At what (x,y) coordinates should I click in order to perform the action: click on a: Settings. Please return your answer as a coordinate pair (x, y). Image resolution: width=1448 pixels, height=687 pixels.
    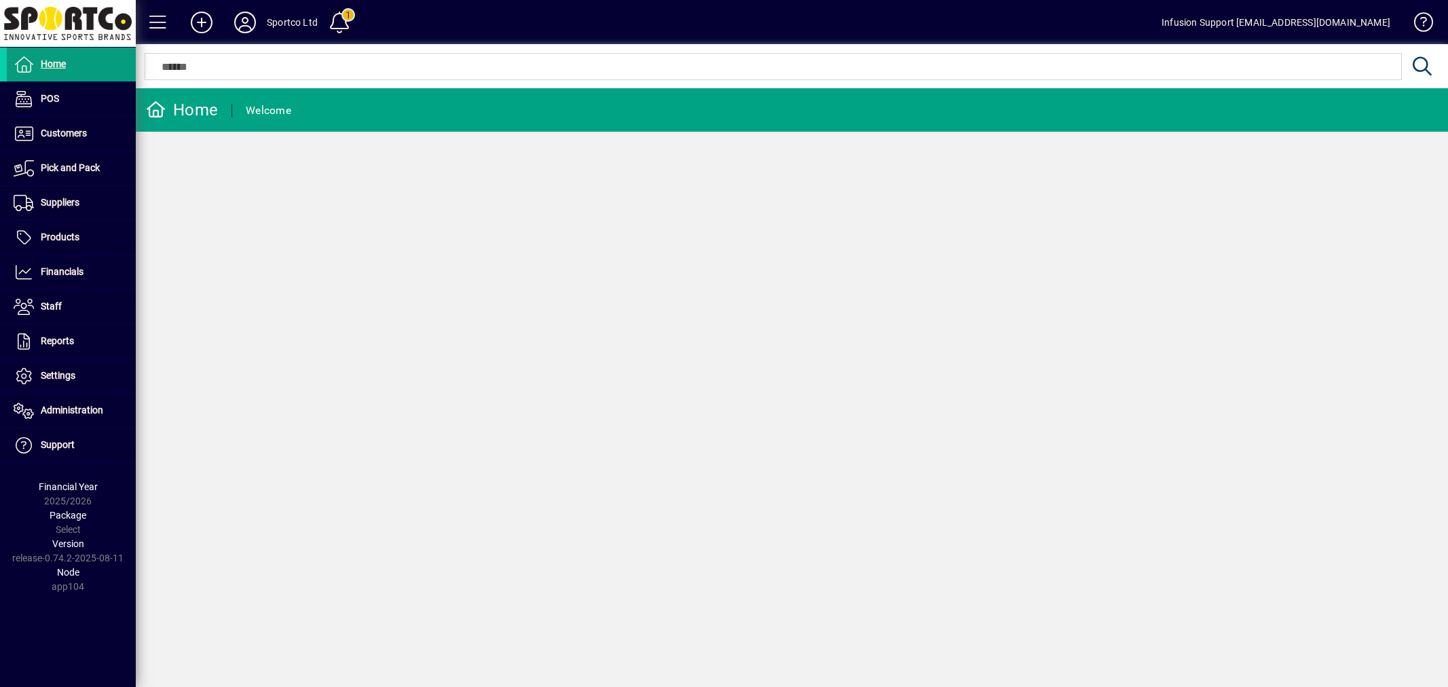
    Looking at the image, I should click on (71, 376).